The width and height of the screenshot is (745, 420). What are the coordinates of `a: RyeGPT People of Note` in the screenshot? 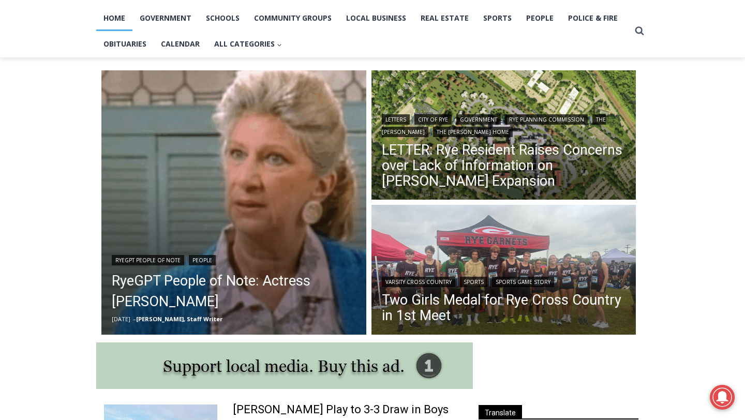 It's located at (148, 260).